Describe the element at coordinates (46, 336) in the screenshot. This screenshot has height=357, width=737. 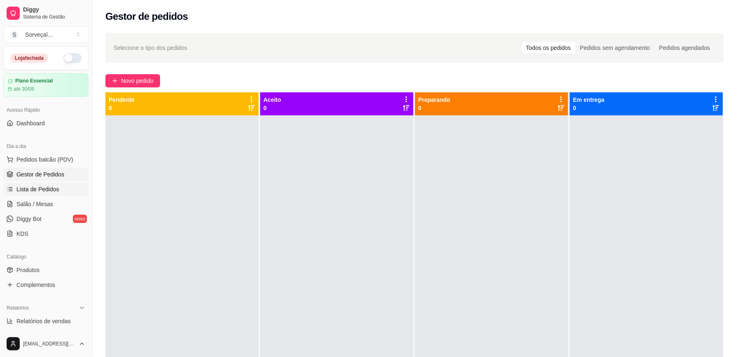
I see `a: Relatório de clientes` at that location.